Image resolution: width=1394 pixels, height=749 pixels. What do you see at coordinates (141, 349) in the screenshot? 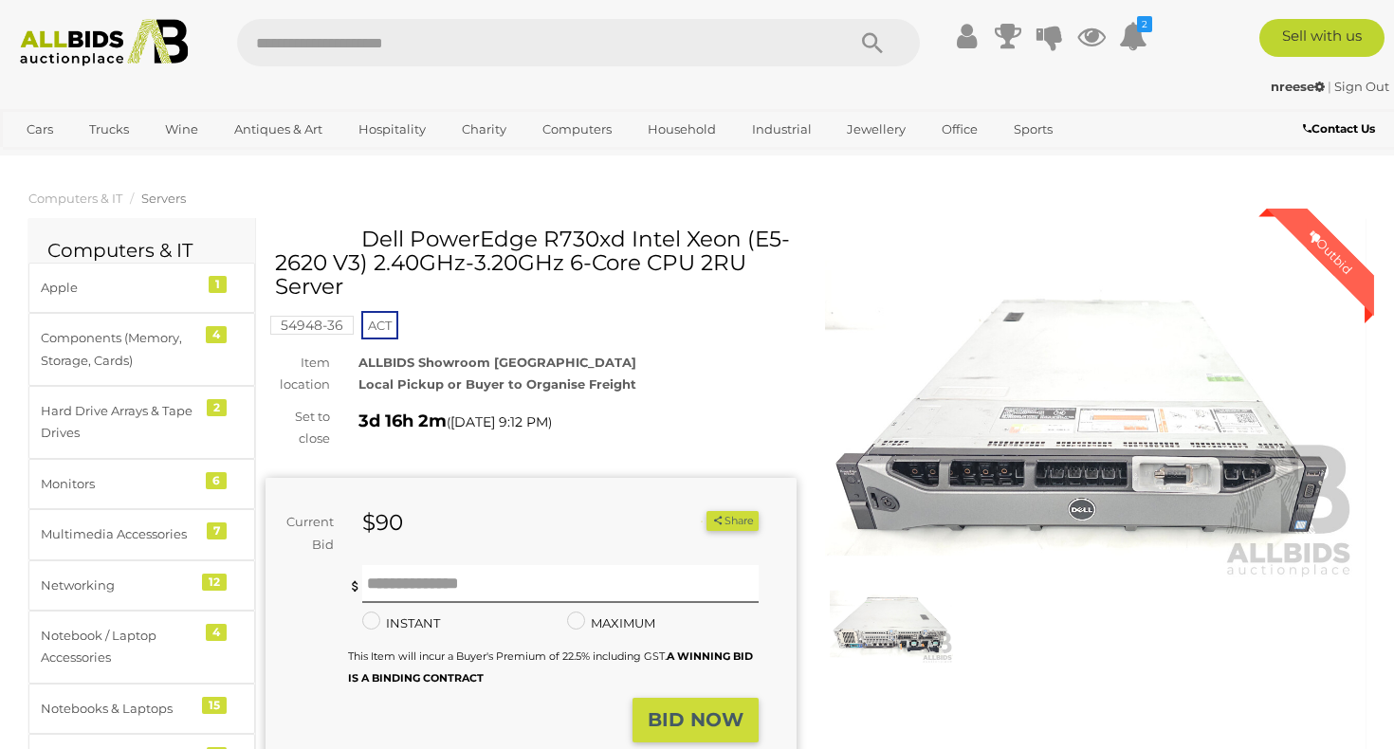
I see `a: Components (Memory, Storage, Cards) 4` at bounding box center [141, 349].